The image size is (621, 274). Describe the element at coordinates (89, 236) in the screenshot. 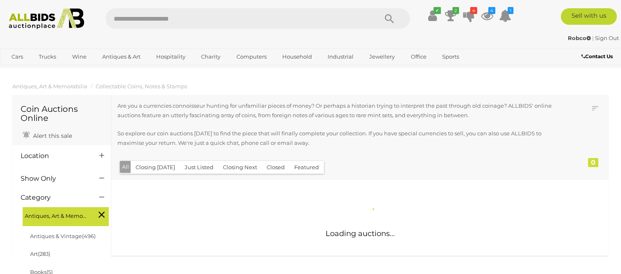

I see `span: (496)` at that location.